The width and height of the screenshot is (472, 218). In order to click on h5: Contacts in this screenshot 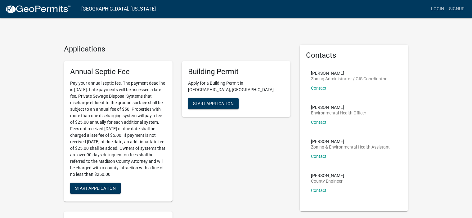, I will do `click(354, 55)`.